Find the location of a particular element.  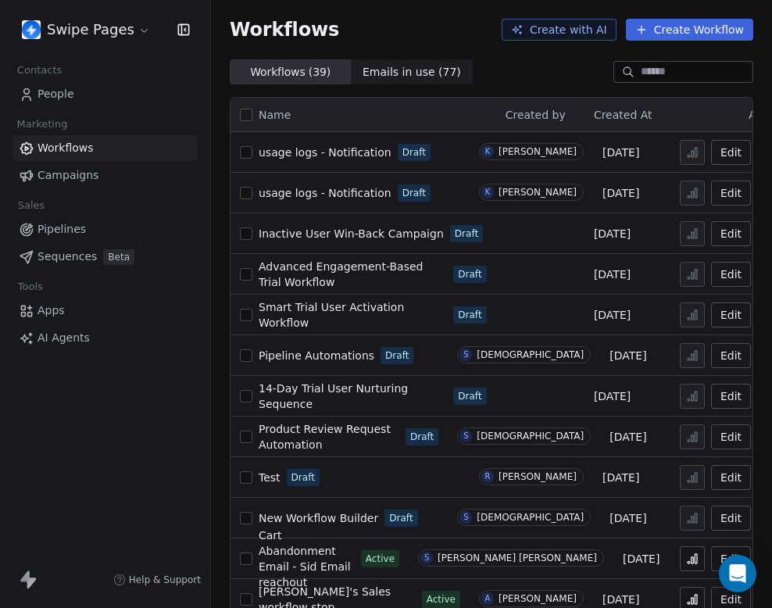

div: Open Intercom Messenger is located at coordinates (737, 573).